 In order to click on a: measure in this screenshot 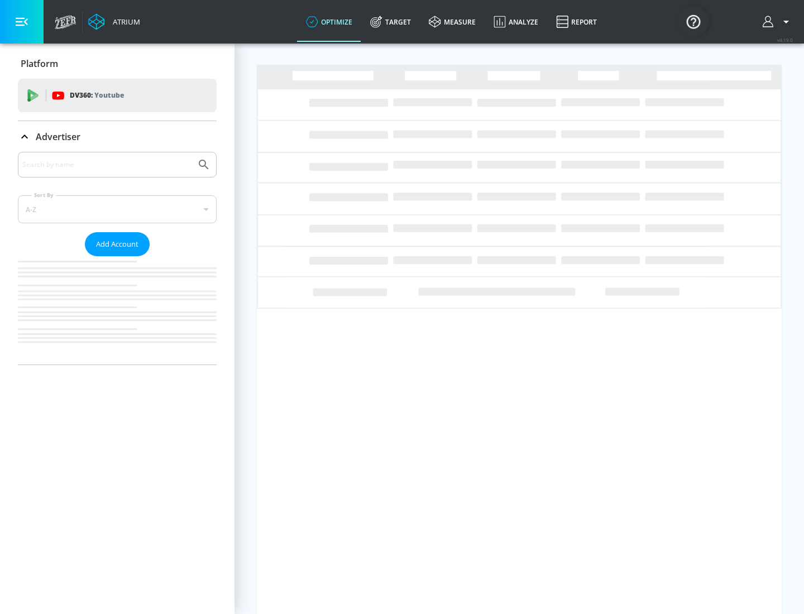, I will do `click(452, 22)`.